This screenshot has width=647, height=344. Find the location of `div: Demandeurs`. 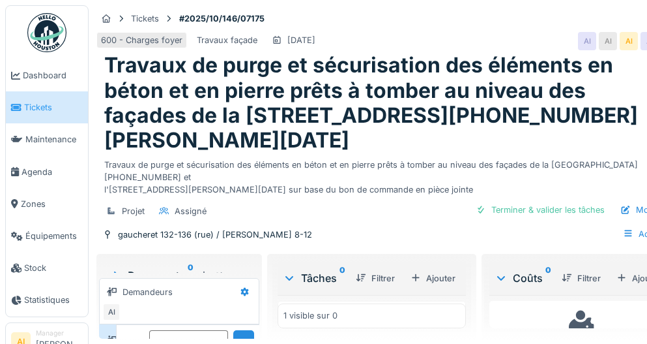

div: Demandeurs is located at coordinates (147, 291).